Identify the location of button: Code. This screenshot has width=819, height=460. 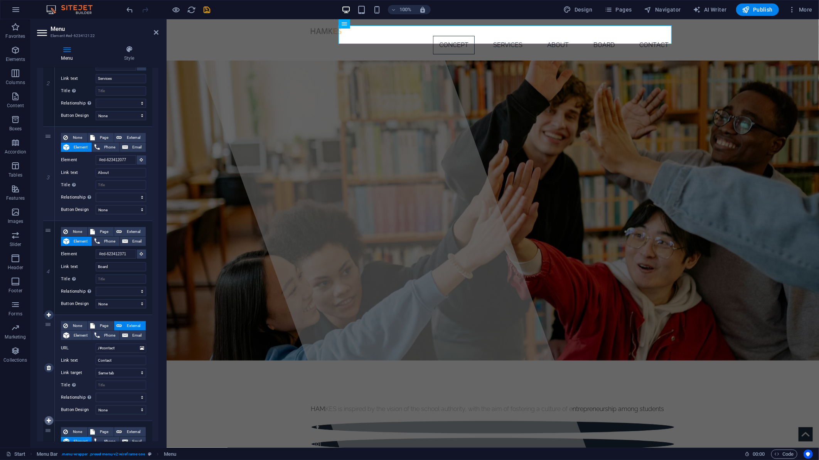
(785, 454).